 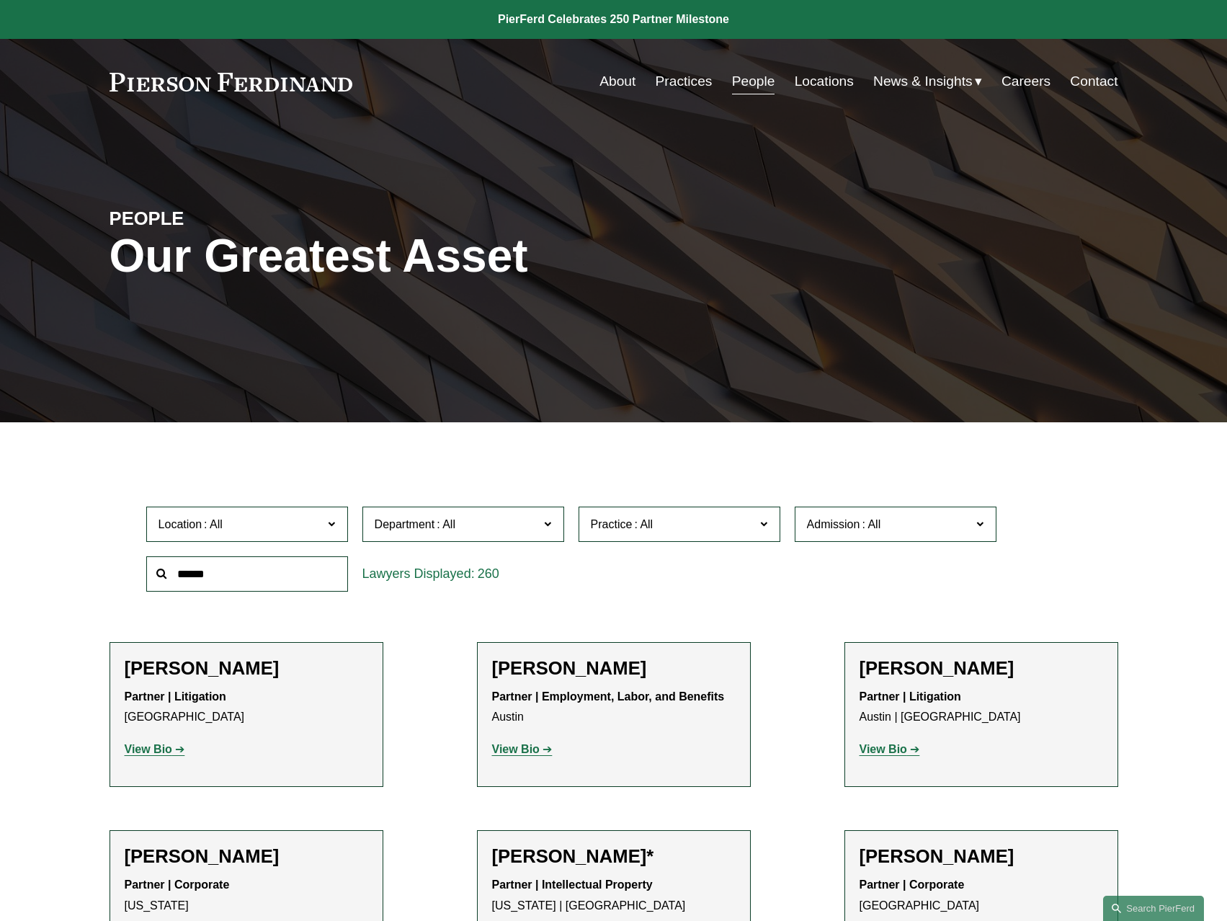 What do you see at coordinates (608, 696) in the screenshot?
I see `strong: Partner | Employment, Labor, and Benefits` at bounding box center [608, 696].